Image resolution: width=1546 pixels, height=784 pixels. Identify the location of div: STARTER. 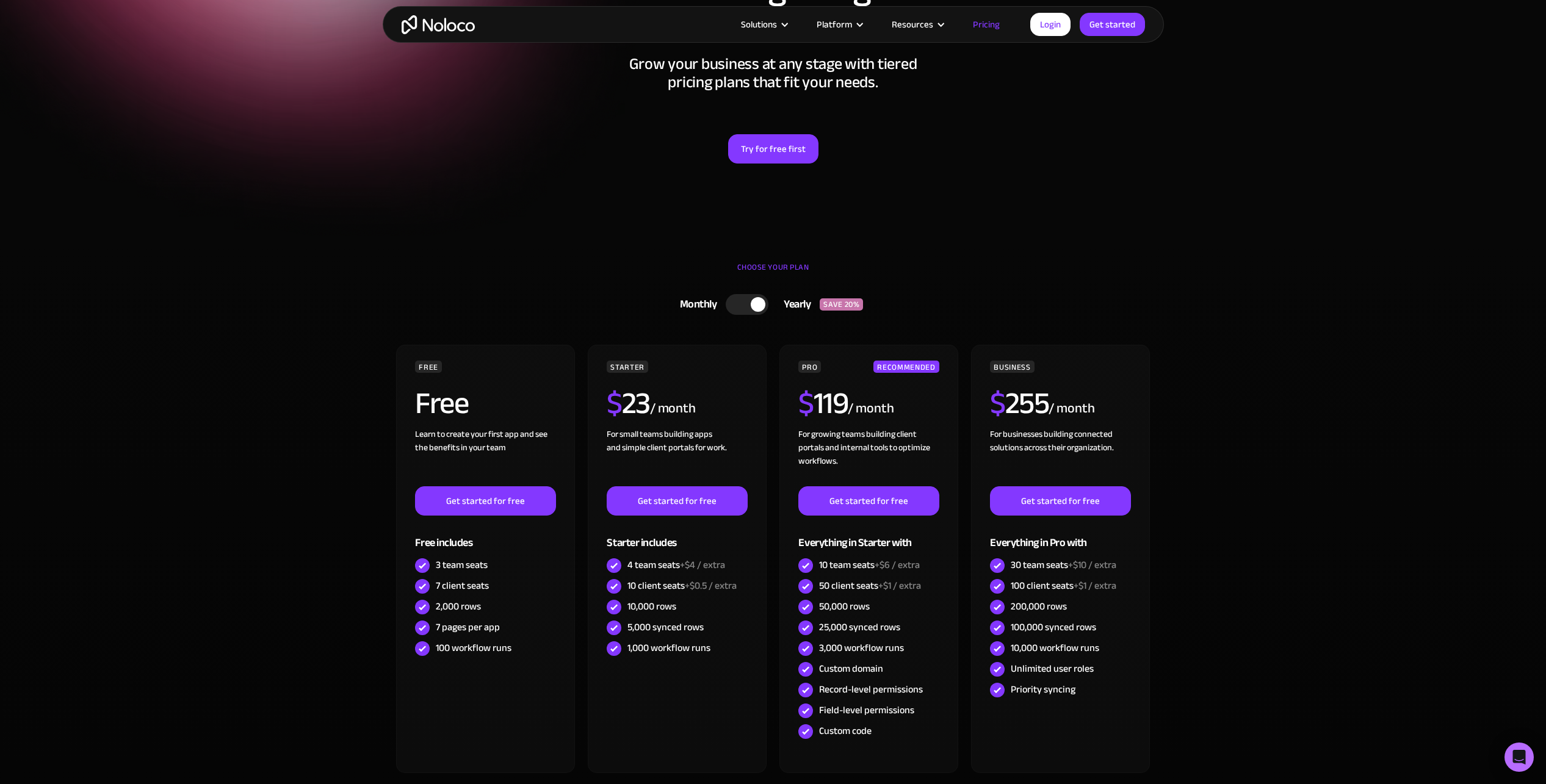
(627, 366).